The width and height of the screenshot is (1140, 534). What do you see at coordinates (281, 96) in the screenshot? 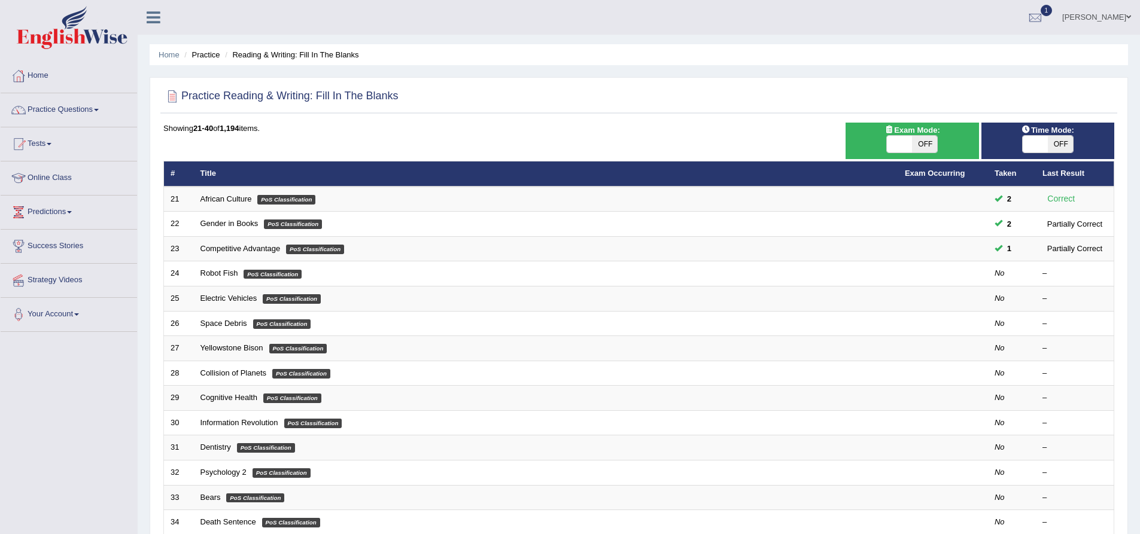
I see `h2: Practice Reading & Writing: Fill In The Blanks` at bounding box center [281, 96].